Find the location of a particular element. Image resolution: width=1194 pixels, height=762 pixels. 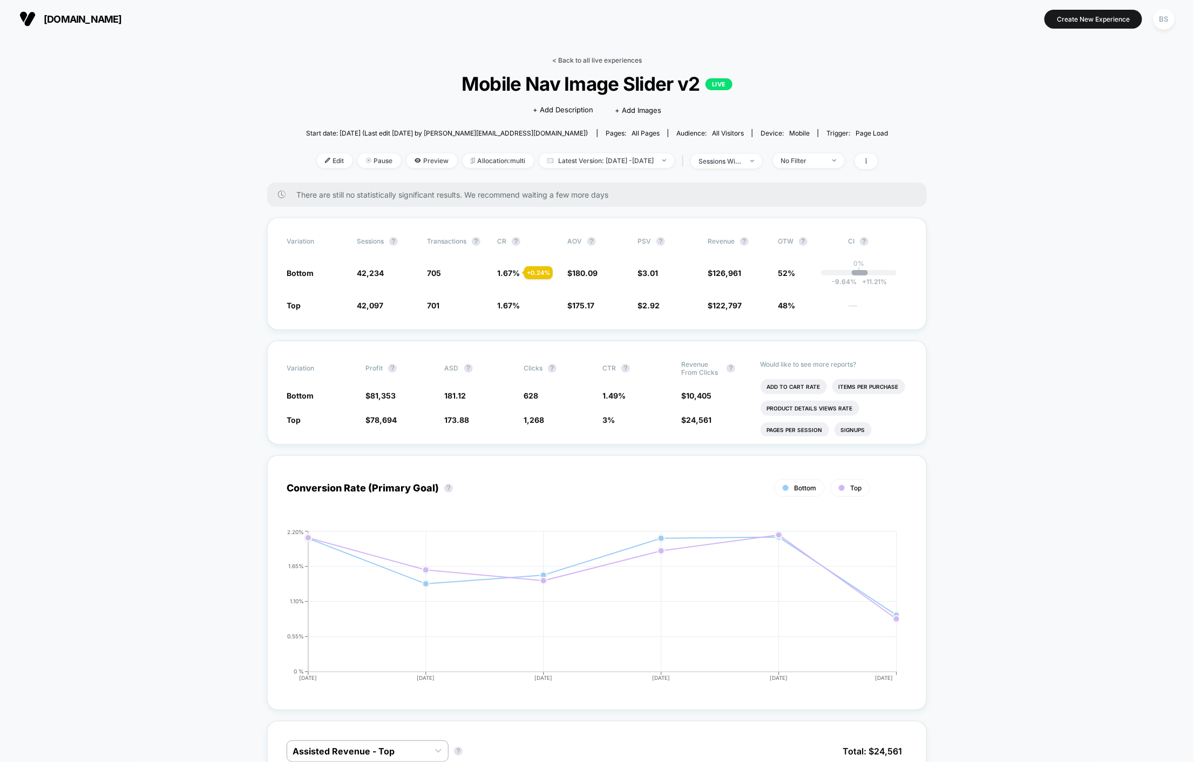

p: Would like to see more reports? is located at coordinates (834, 364).